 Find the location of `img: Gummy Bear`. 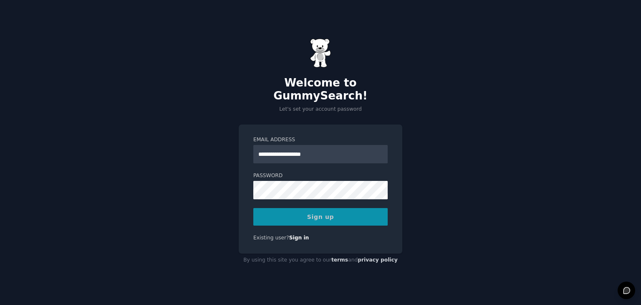

img: Gummy Bear is located at coordinates (320, 53).